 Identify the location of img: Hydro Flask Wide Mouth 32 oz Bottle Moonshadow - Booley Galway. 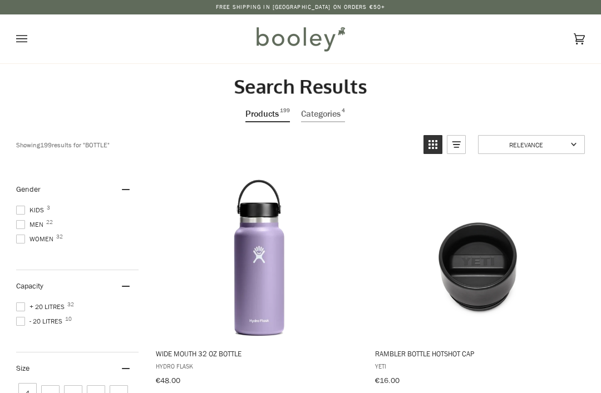
(259, 257).